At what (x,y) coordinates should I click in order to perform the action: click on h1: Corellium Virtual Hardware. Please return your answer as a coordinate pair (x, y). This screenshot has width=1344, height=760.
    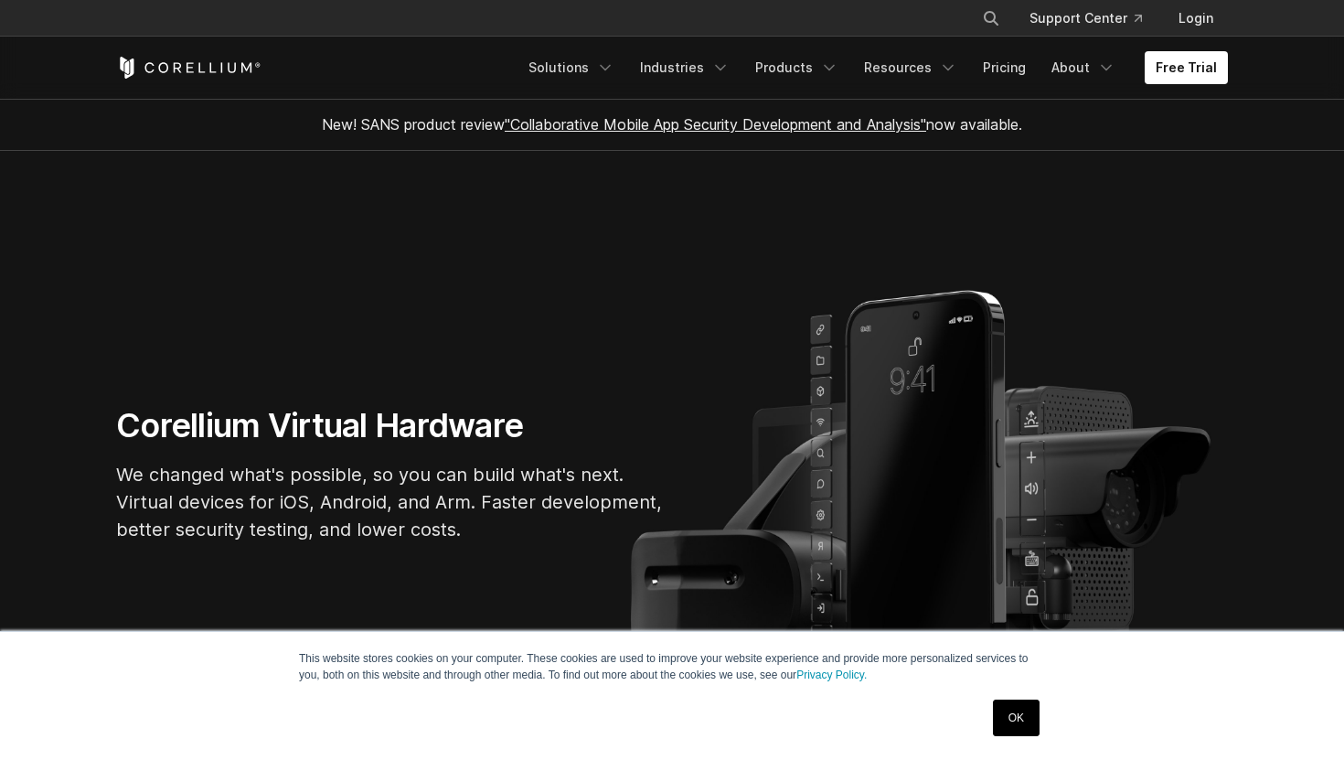
    Looking at the image, I should click on (390, 425).